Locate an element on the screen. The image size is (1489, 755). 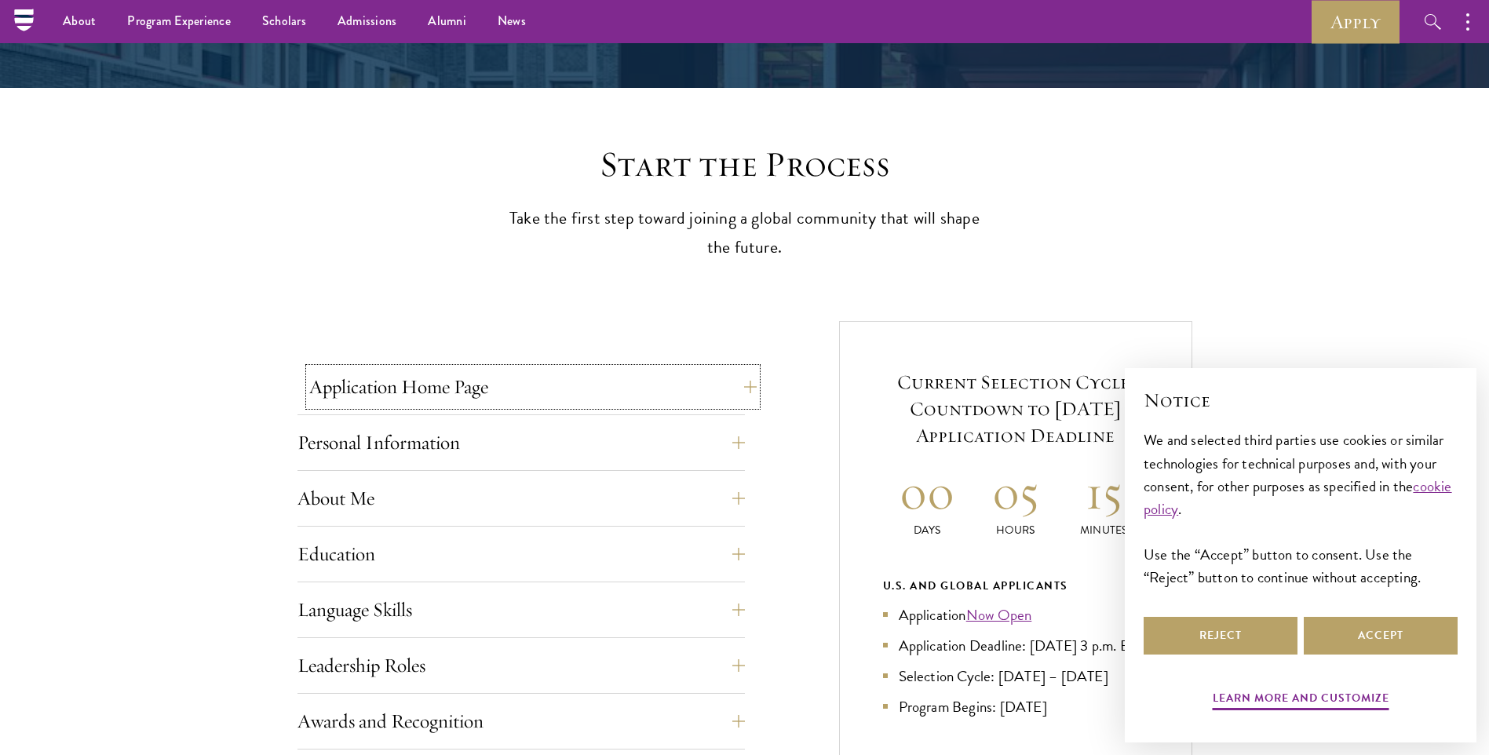
button: About Me is located at coordinates (521, 498).